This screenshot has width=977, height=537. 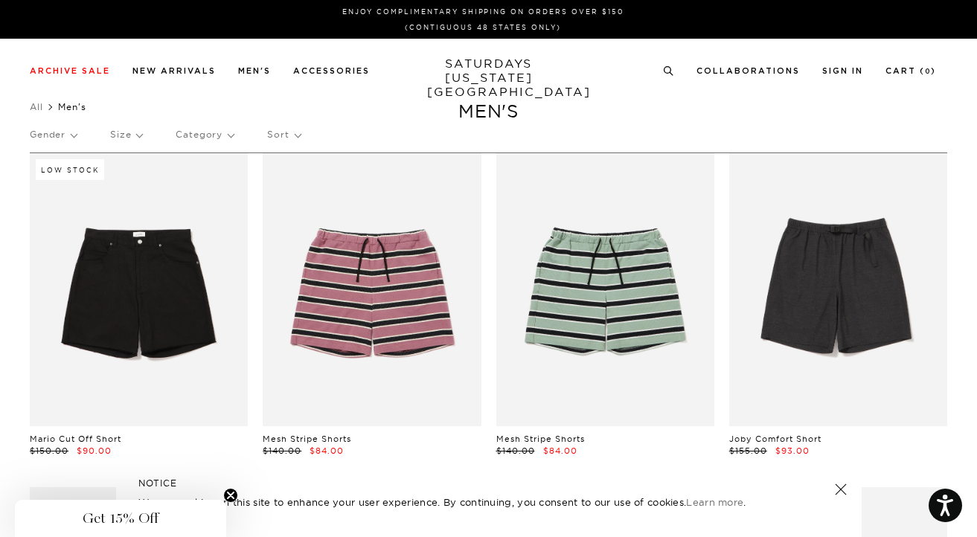 I want to click on span: $150.00, so click(x=49, y=451).